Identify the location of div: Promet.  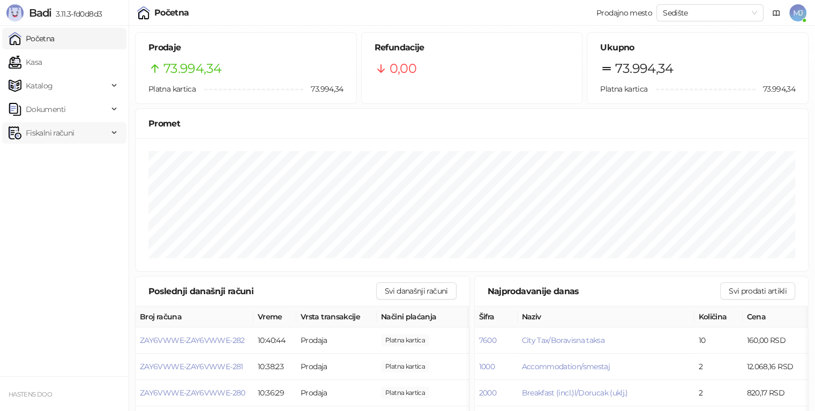
(472, 123).